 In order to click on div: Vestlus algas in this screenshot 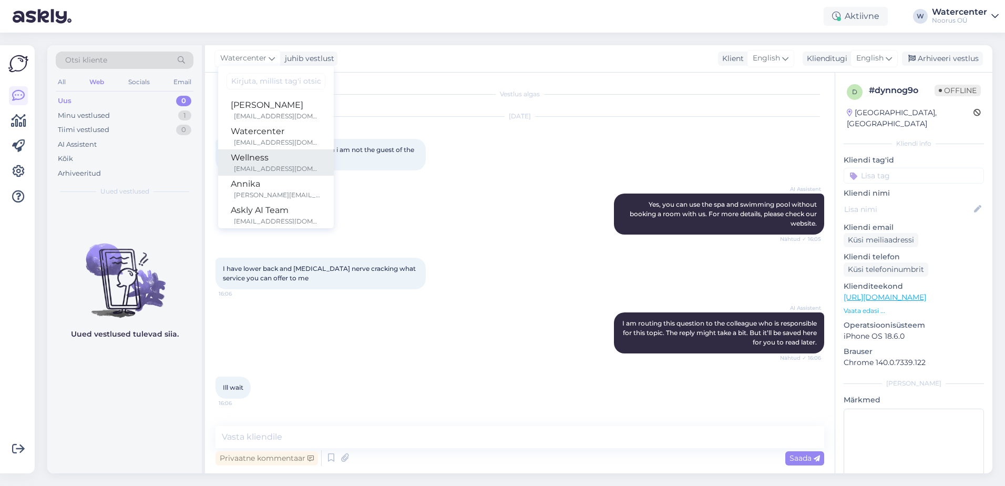, I will do `click(520, 94)`.